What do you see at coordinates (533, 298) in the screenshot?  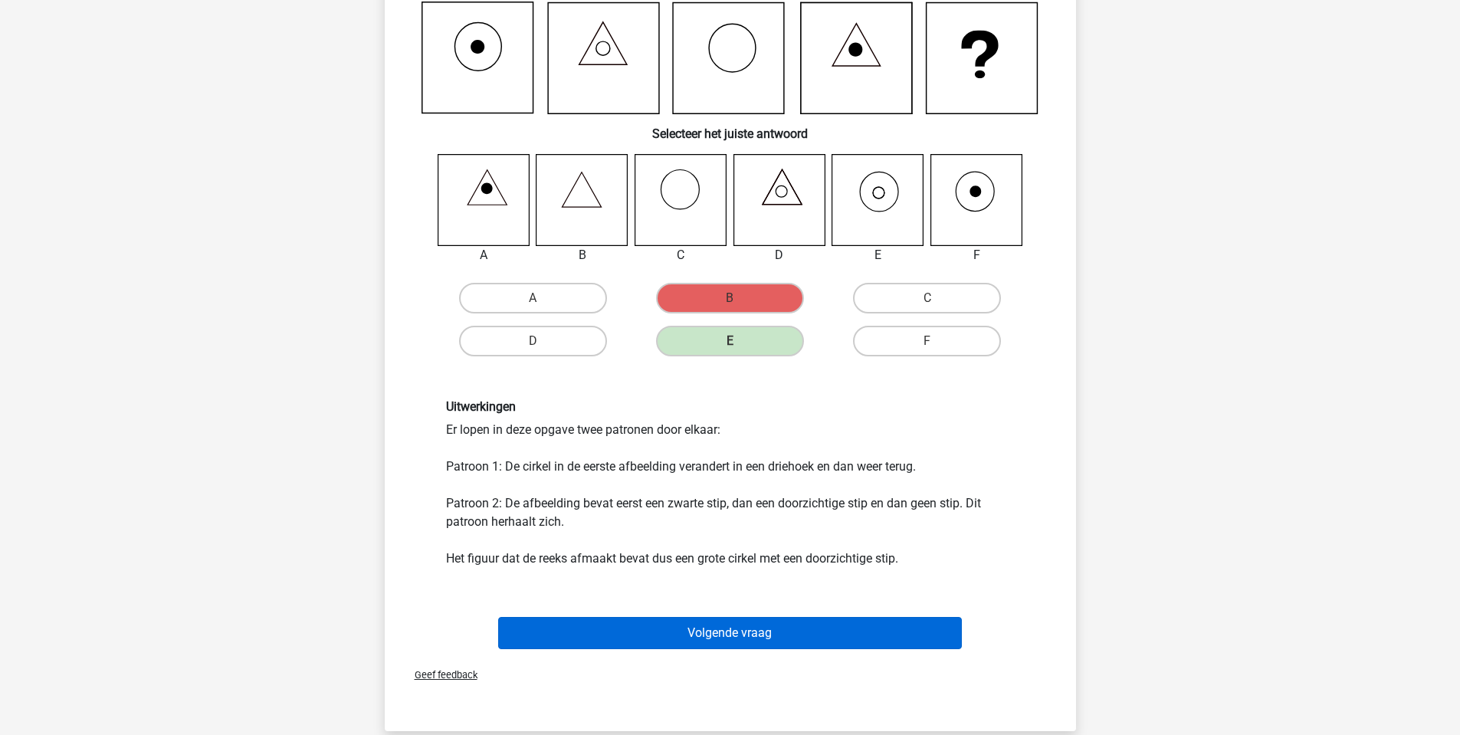 I see `label: A` at bounding box center [533, 298].